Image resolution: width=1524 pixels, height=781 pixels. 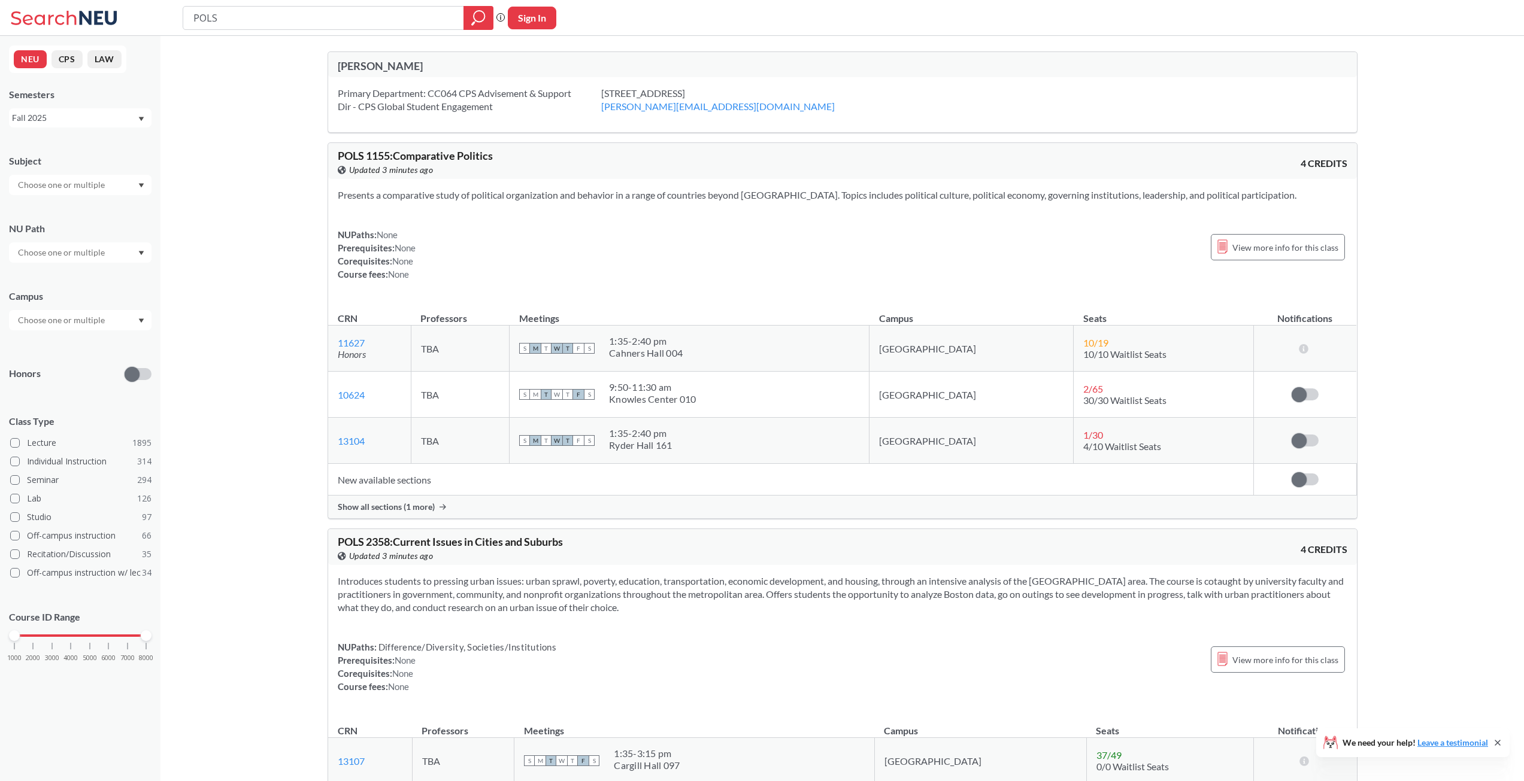 I want to click on span: POLS 1155 : Comparative Politics, so click(x=415, y=156).